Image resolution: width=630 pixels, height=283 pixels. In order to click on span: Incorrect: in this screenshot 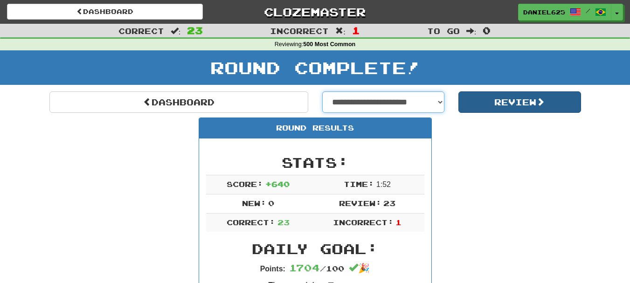, I will do `click(363, 222)`.